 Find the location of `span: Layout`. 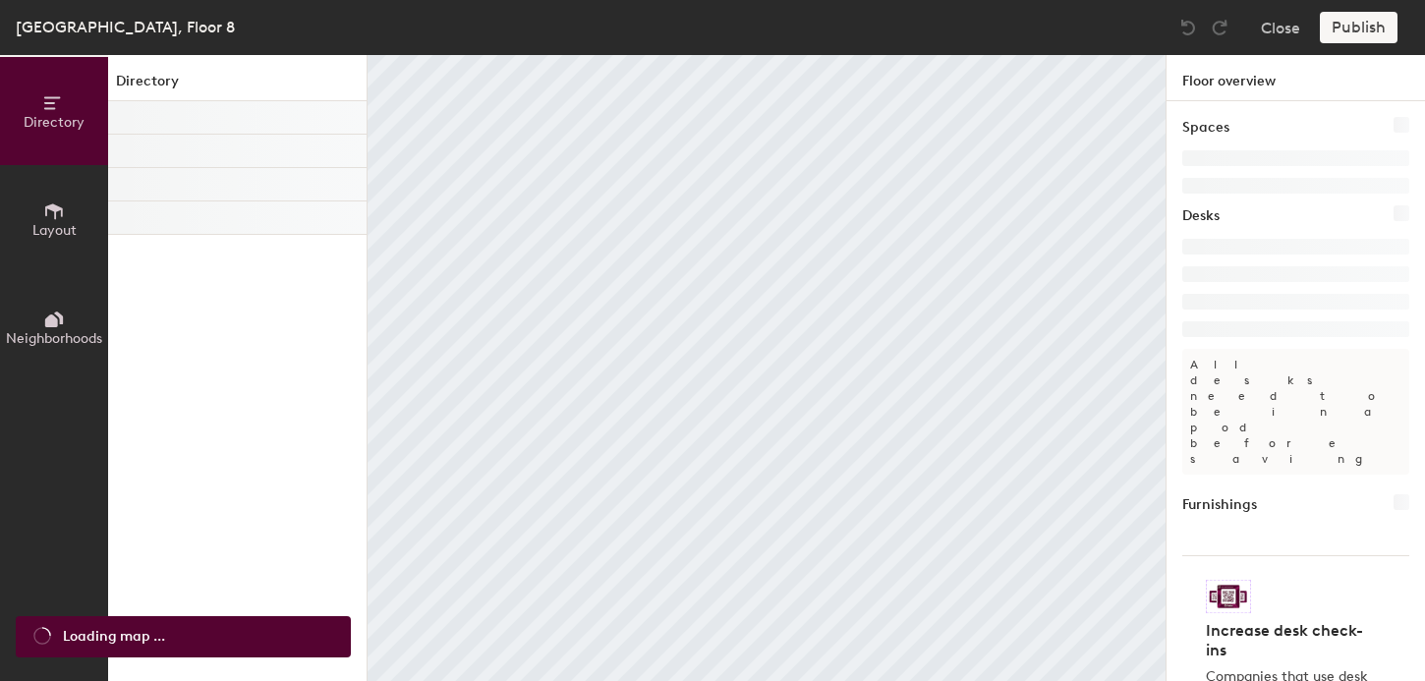

span: Layout is located at coordinates (54, 230).